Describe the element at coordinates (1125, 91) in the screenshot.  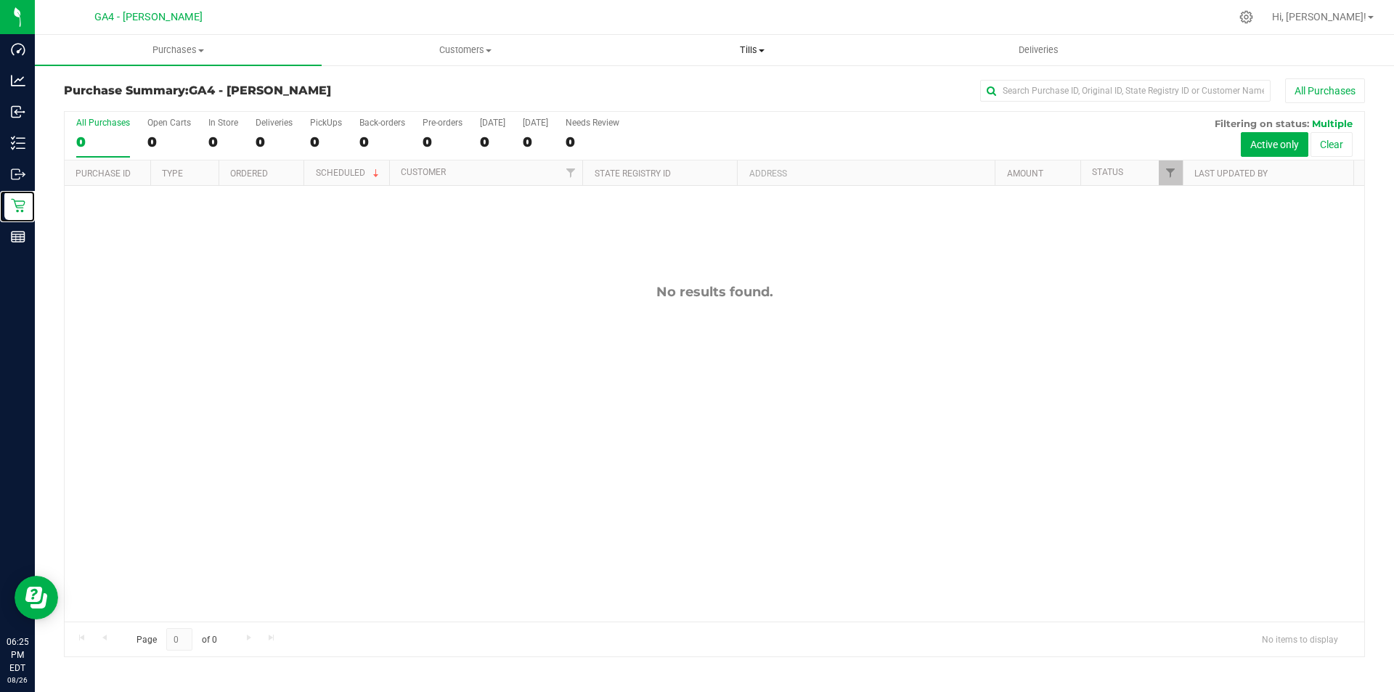
I see `input: Search Purchase ID, Original ID, State Registry ID or Customer Name...` at that location.